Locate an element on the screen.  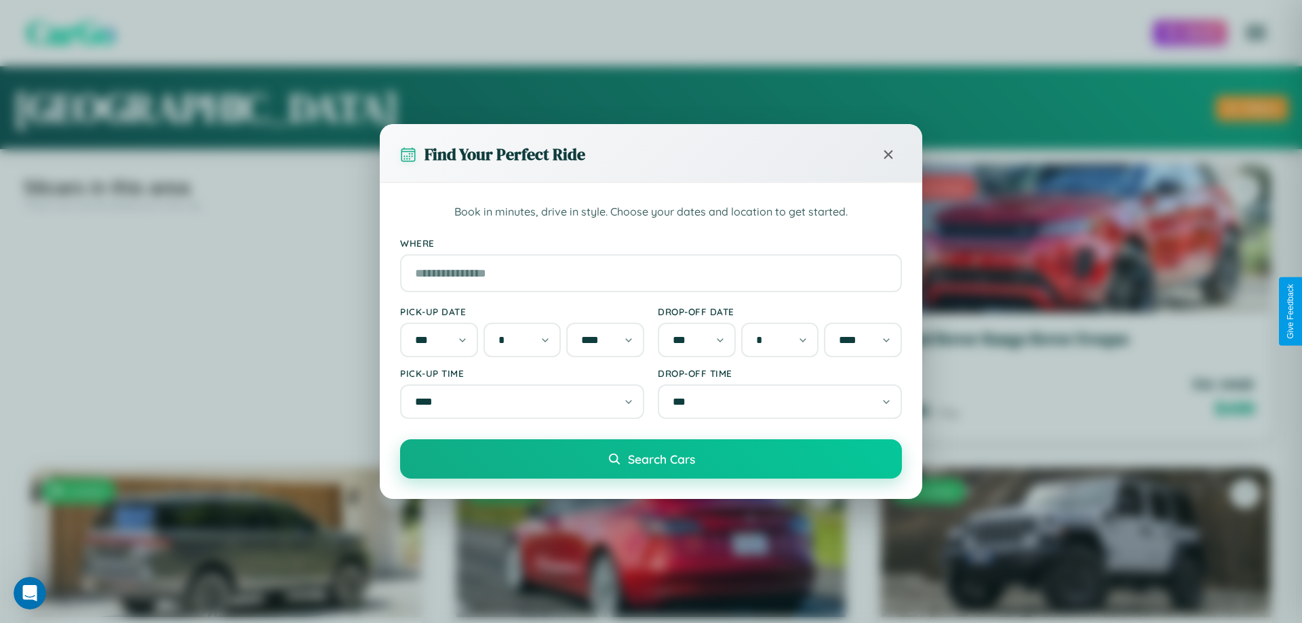
h3: Find Your Perfect Ride is located at coordinates (504, 154).